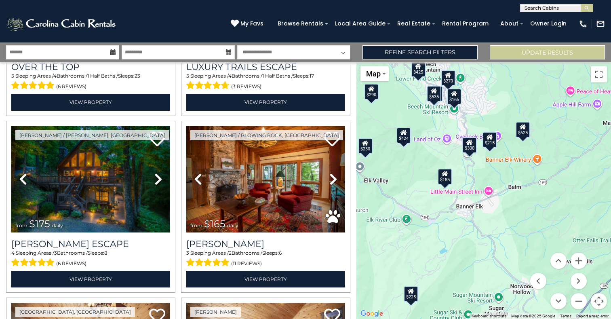 The height and width of the screenshot is (319, 611). What do you see at coordinates (579, 281) in the screenshot?
I see `button: Move right` at bounding box center [579, 281].